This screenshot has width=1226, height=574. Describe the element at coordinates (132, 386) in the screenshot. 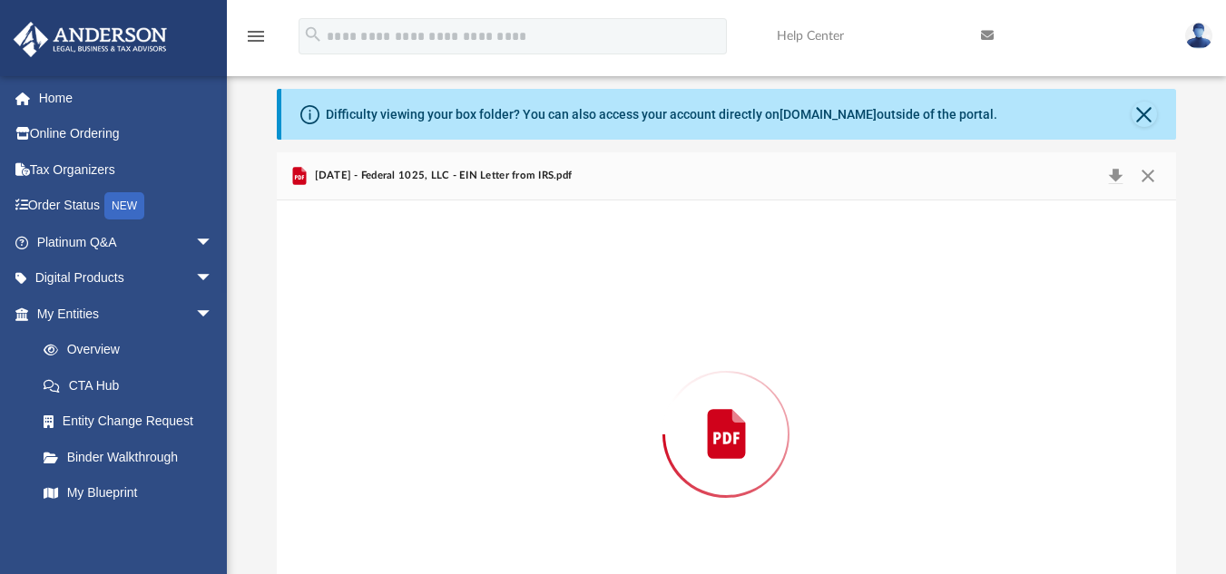

I see `a: CTA Hub` at that location.